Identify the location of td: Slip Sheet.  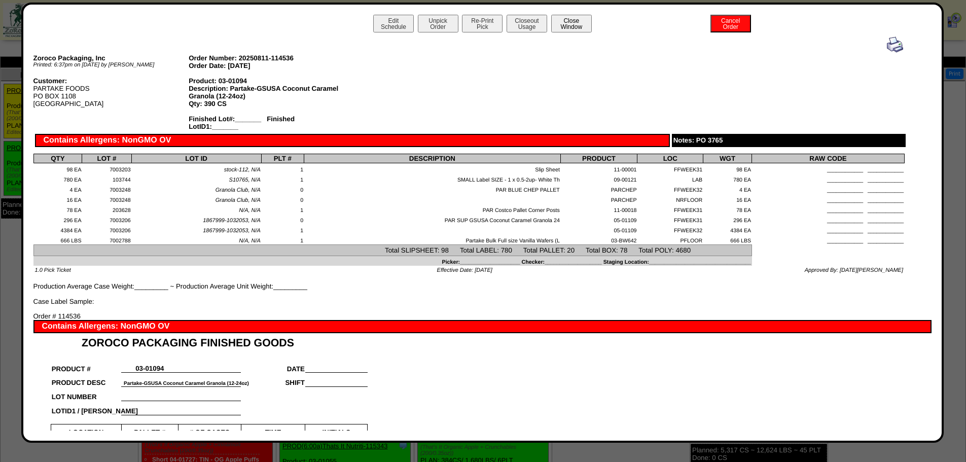
(432, 168).